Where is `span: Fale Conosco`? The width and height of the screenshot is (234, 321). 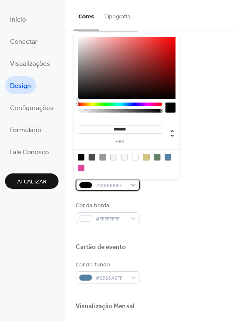
span: Fale Conosco is located at coordinates (29, 152).